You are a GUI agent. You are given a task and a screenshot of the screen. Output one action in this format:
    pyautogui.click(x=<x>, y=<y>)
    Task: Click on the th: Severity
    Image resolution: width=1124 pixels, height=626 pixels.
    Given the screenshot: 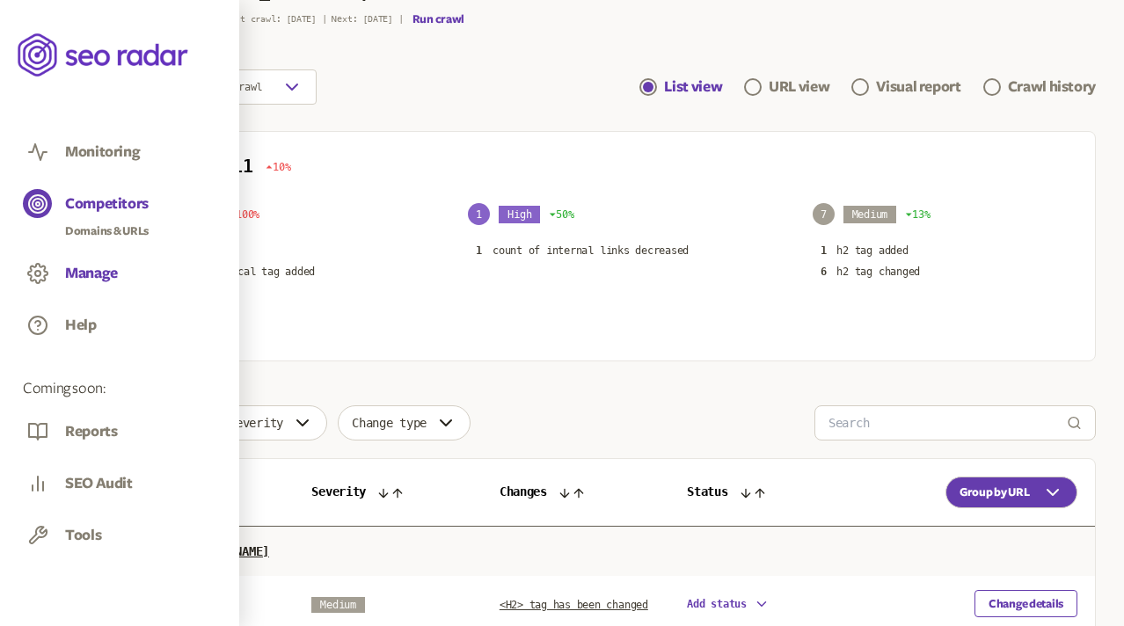 What is the action you would take?
    pyautogui.click(x=387, y=493)
    